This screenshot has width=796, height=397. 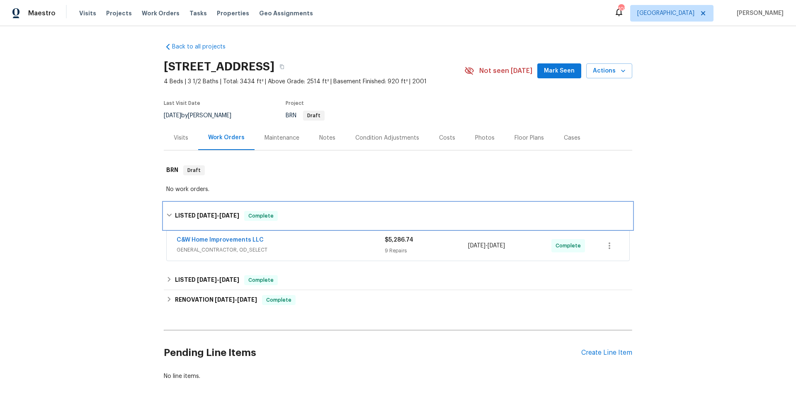 I want to click on div: No line items., so click(x=398, y=376).